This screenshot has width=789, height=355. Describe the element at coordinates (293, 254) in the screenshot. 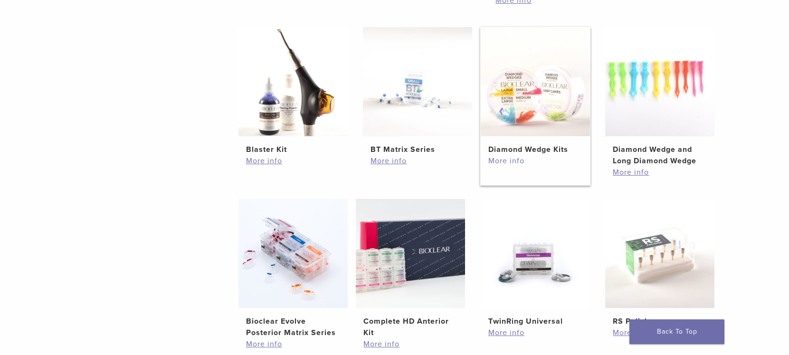

I see `img: Bioclear Evolve Posterior Matrix Series` at that location.